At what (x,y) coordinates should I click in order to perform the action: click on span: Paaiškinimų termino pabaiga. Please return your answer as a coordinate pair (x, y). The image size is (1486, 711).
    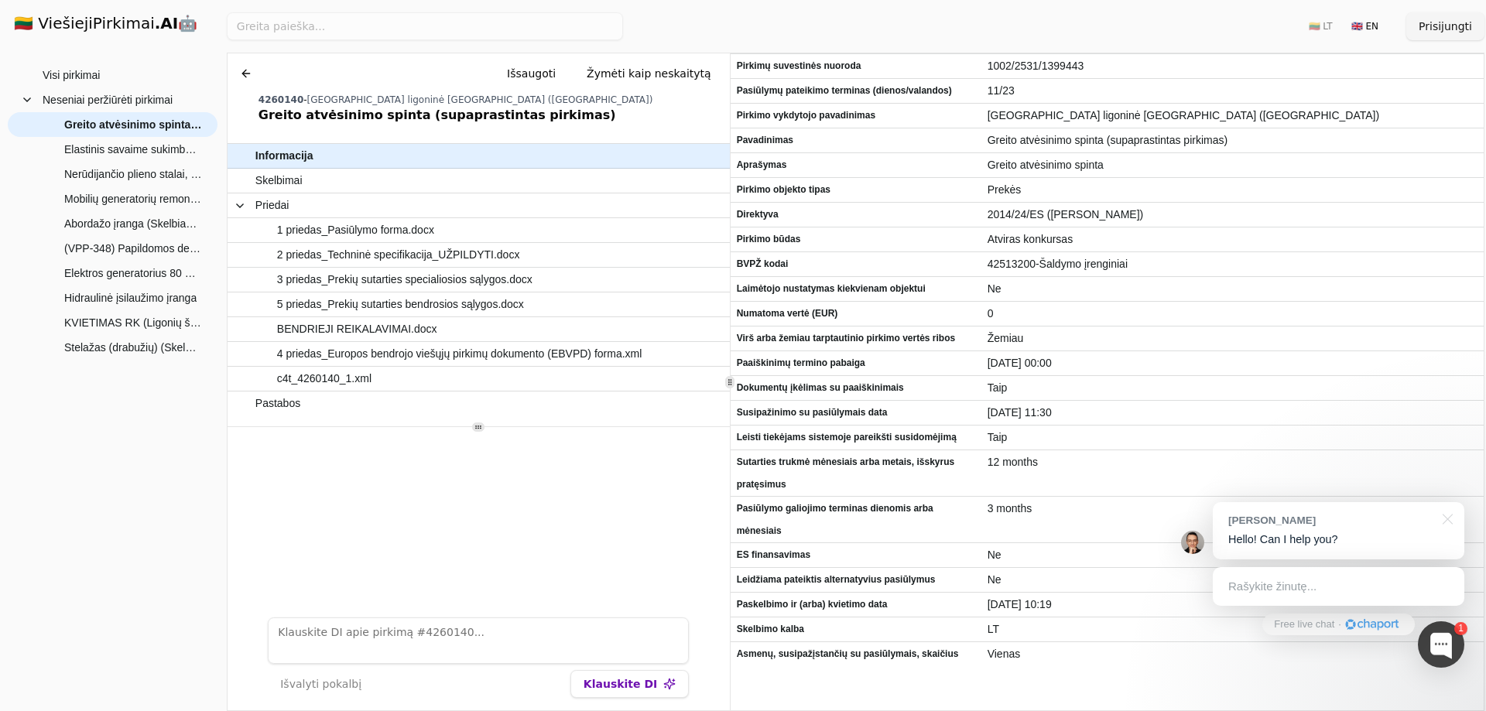
    Looking at the image, I should click on (856, 363).